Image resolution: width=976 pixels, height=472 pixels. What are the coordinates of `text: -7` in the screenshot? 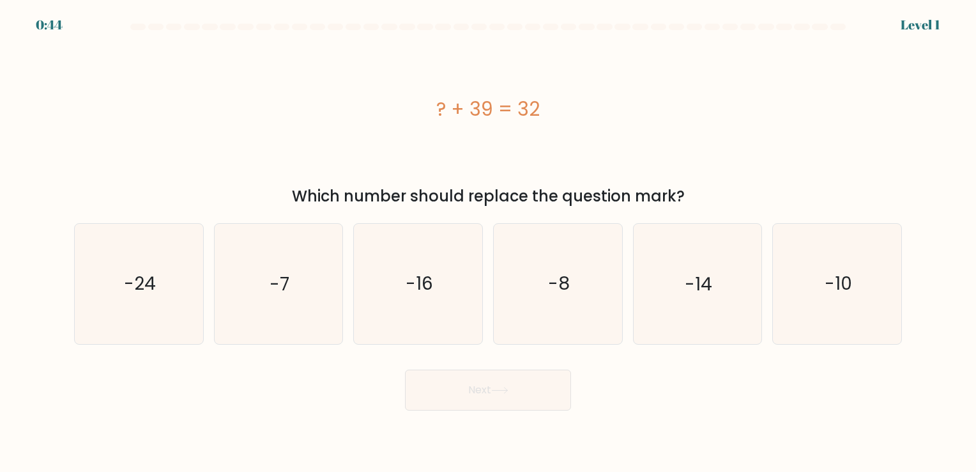 It's located at (279, 284).